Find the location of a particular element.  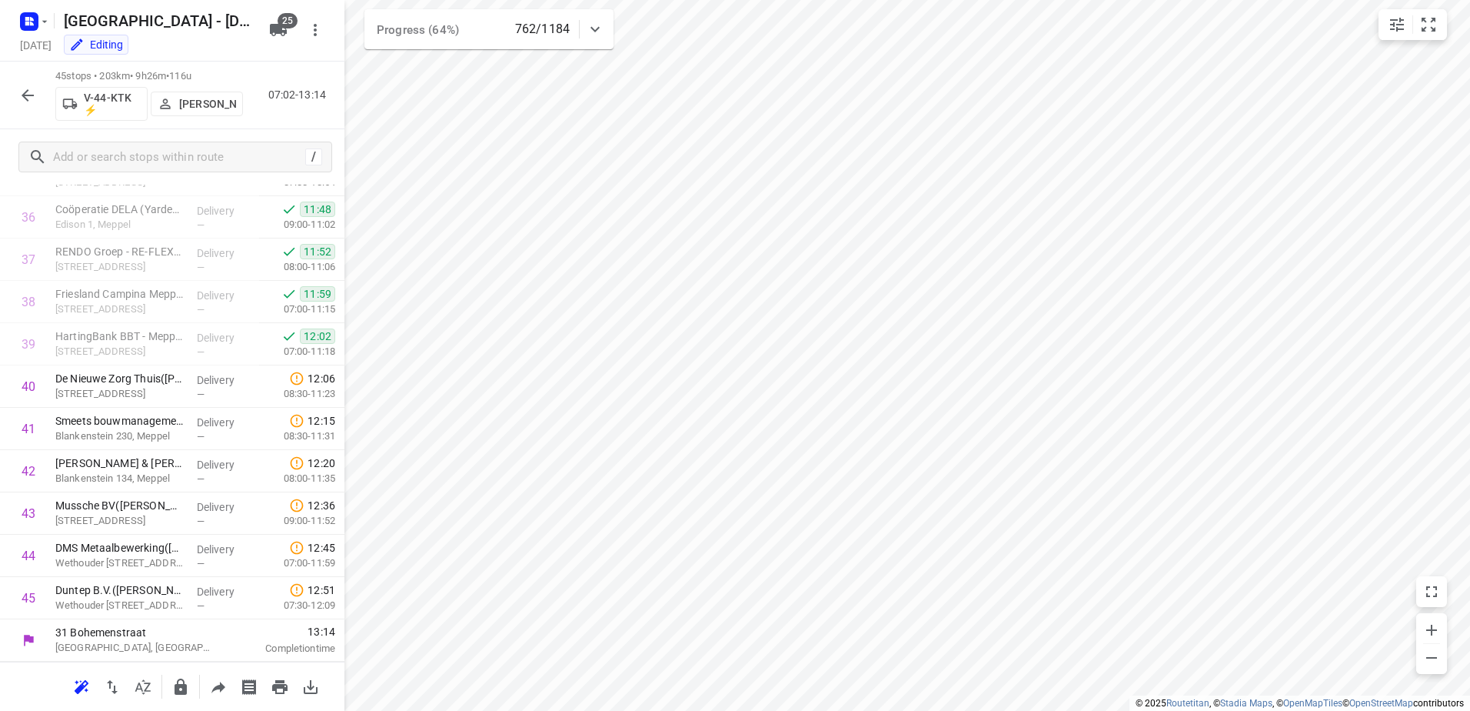

p: 08:00-11:35 is located at coordinates (297, 478).